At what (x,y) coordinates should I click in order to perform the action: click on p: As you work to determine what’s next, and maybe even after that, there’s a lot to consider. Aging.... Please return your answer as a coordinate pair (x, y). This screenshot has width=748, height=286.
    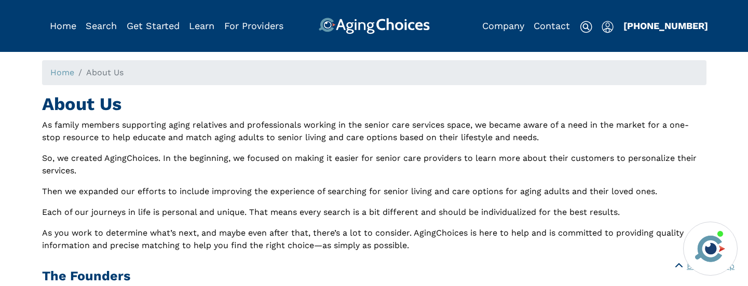
    Looking at the image, I should click on (374, 239).